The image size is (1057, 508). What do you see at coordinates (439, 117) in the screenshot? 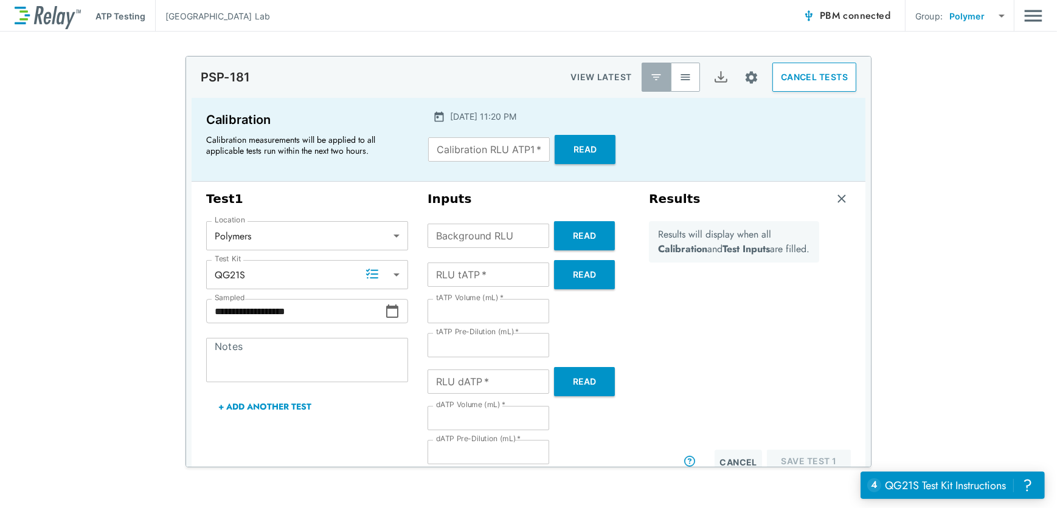
I see `img: Calender Icon` at bounding box center [439, 117].